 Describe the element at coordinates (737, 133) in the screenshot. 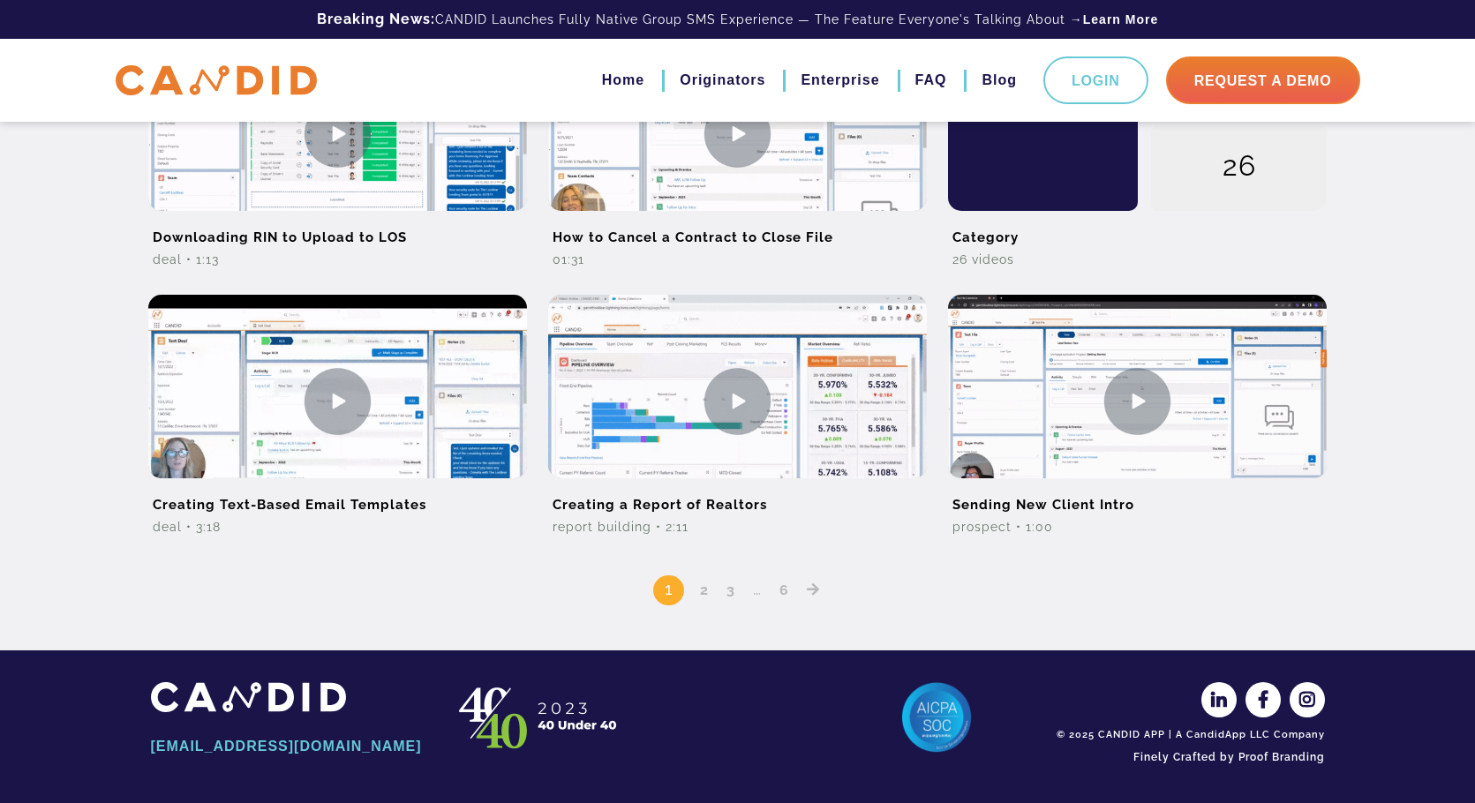

I see `img: How to Cancel a Contract to Close File Video` at that location.